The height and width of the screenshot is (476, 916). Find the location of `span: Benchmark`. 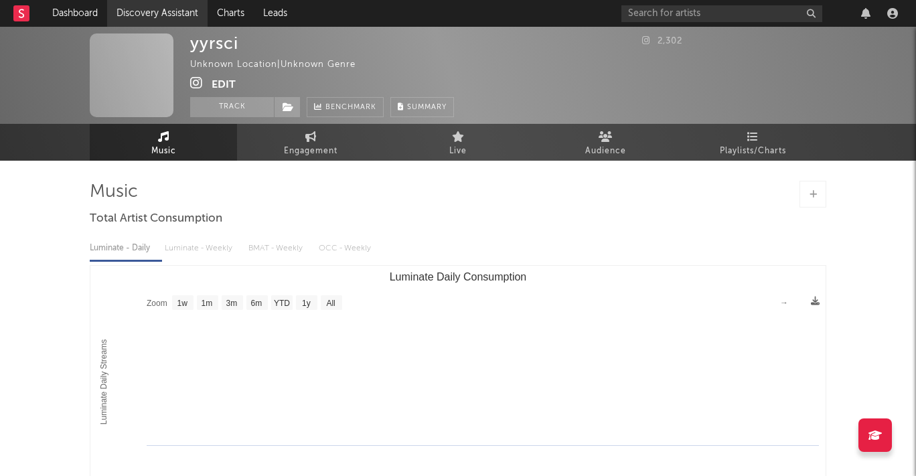

span: Benchmark is located at coordinates (351, 108).